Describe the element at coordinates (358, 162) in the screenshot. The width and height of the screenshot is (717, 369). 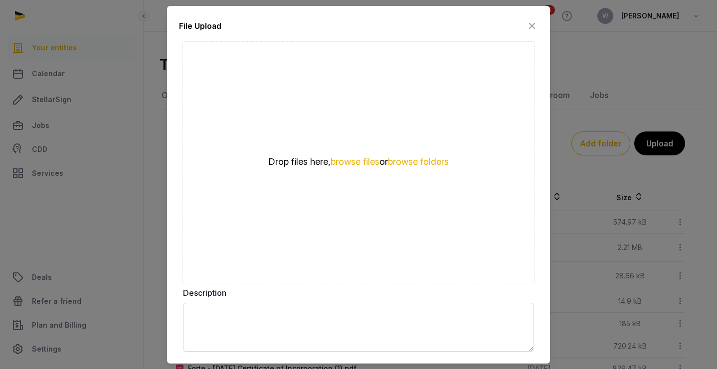
I see `div: Drop files here, or` at that location.